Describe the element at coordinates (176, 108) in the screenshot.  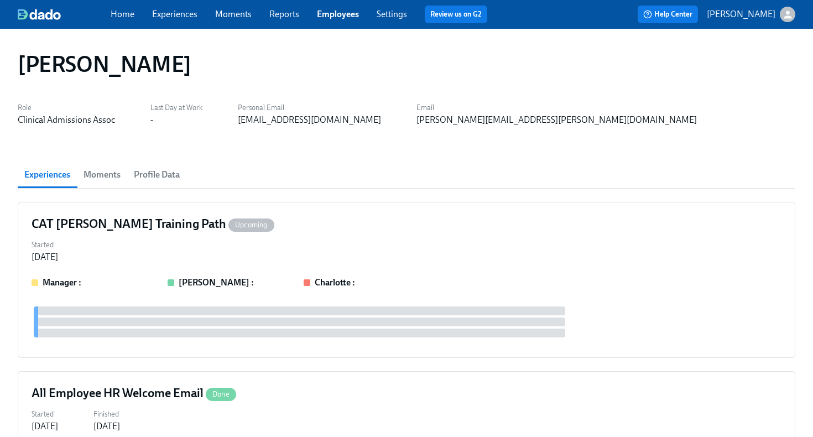
I see `label: Last Day at Work` at that location.